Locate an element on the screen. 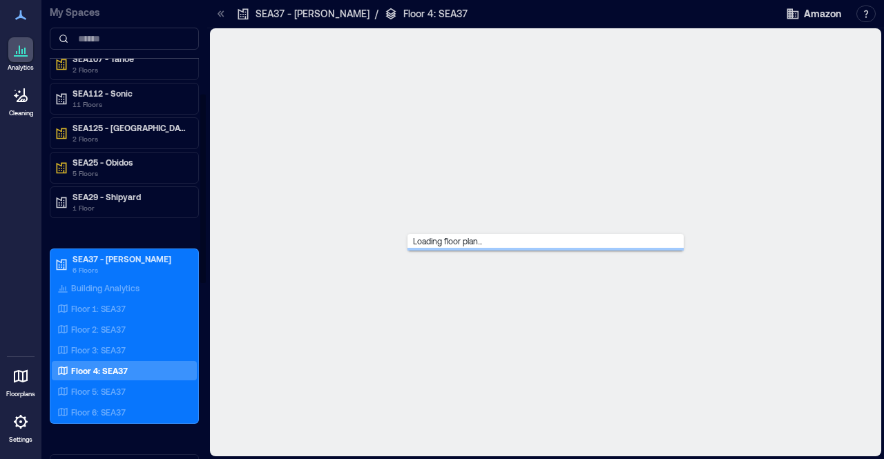  p: SEA107 - Tahoe is located at coordinates (131, 59).